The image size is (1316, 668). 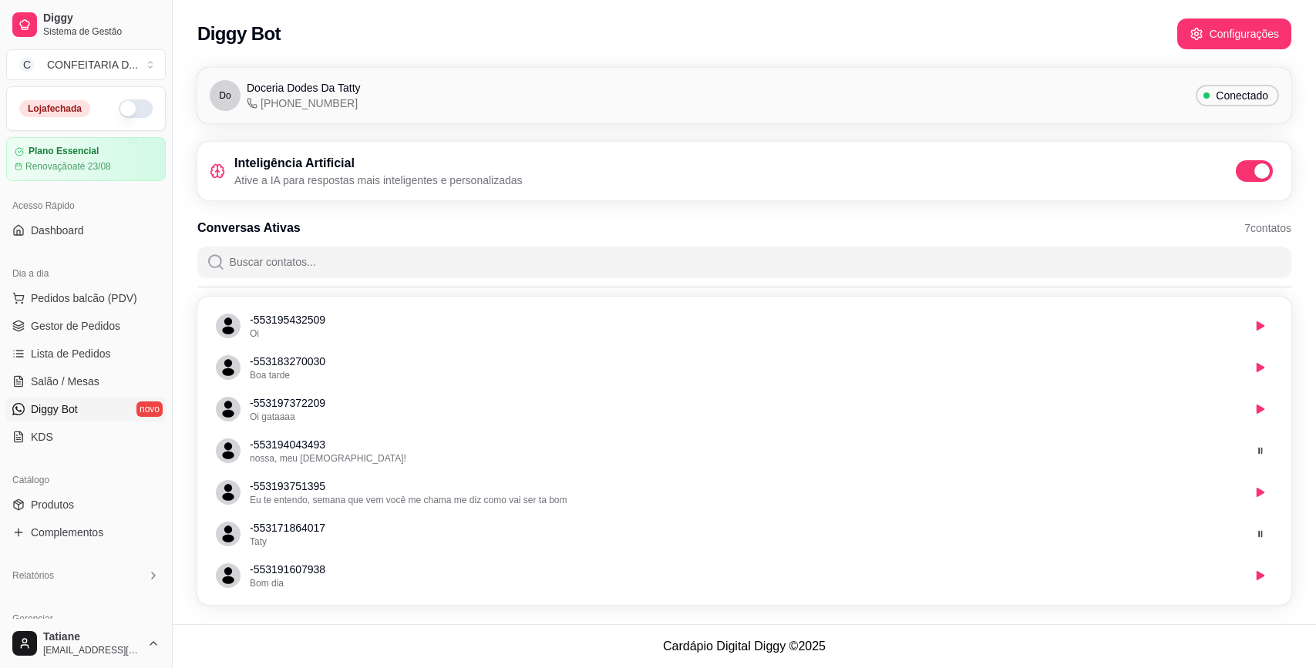 I want to click on button: Pedidos balcão (PDV), so click(x=86, y=298).